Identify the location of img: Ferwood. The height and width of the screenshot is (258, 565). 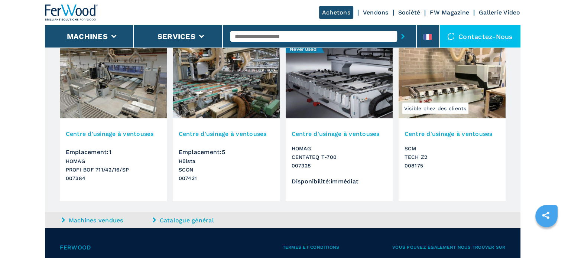
(72, 13).